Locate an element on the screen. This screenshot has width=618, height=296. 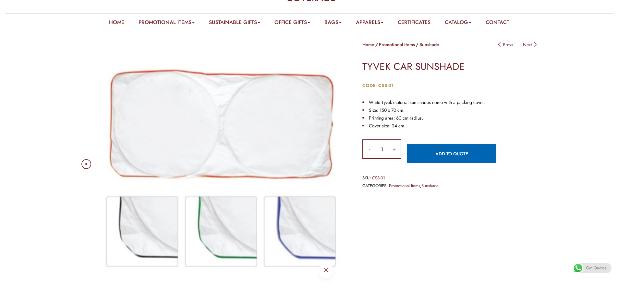
span: Categories: is located at coordinates (375, 185).